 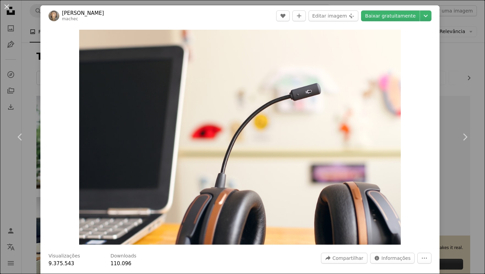 I want to click on button: Ampliar esta imagem, so click(x=240, y=137).